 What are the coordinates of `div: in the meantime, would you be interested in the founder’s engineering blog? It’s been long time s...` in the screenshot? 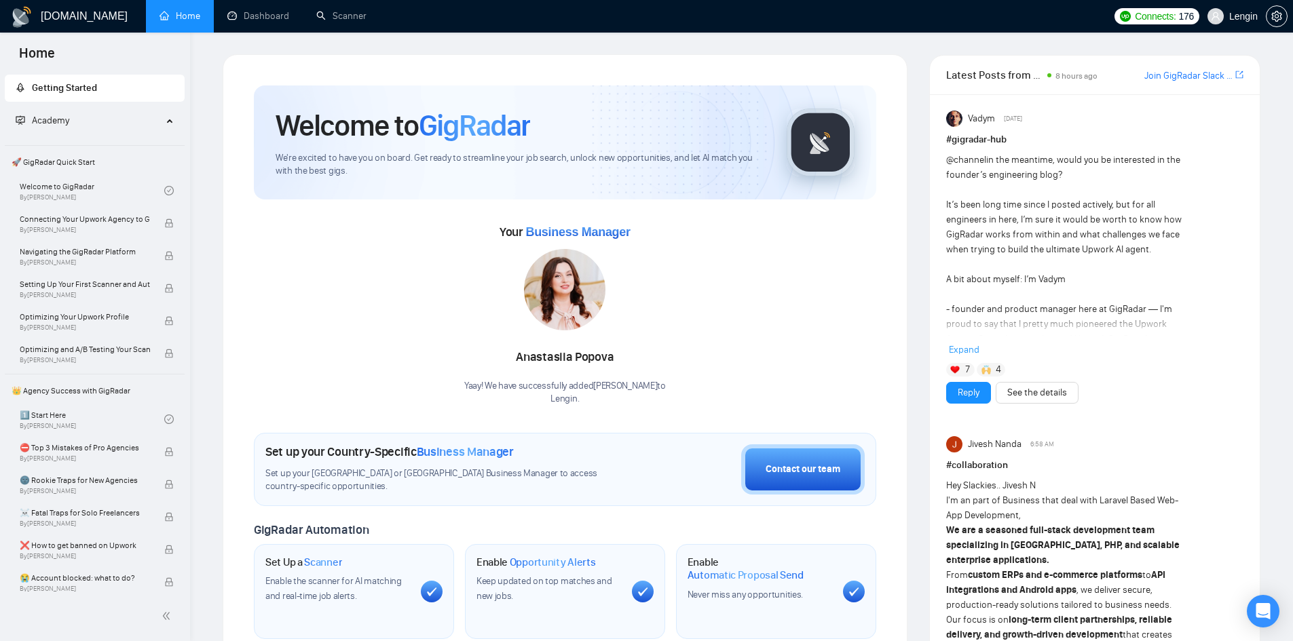 It's located at (1065, 347).